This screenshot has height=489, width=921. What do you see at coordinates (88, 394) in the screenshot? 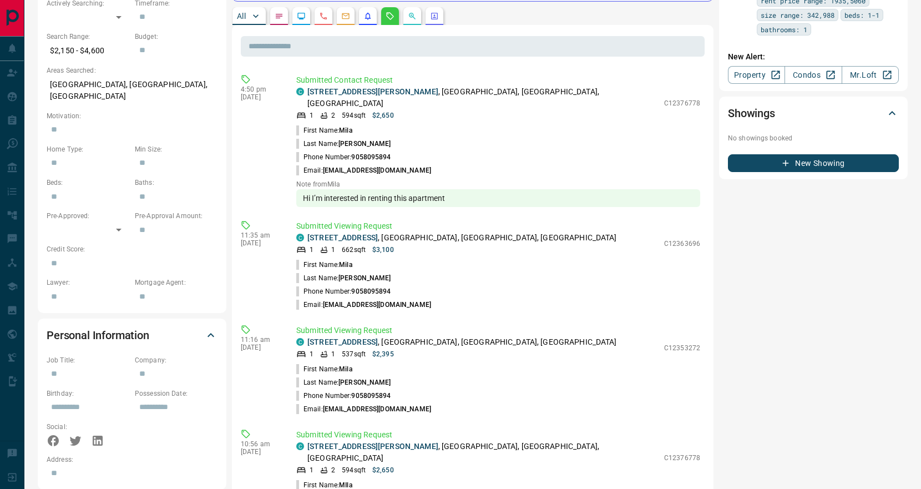
I see `p: Birthday:` at bounding box center [88, 394].